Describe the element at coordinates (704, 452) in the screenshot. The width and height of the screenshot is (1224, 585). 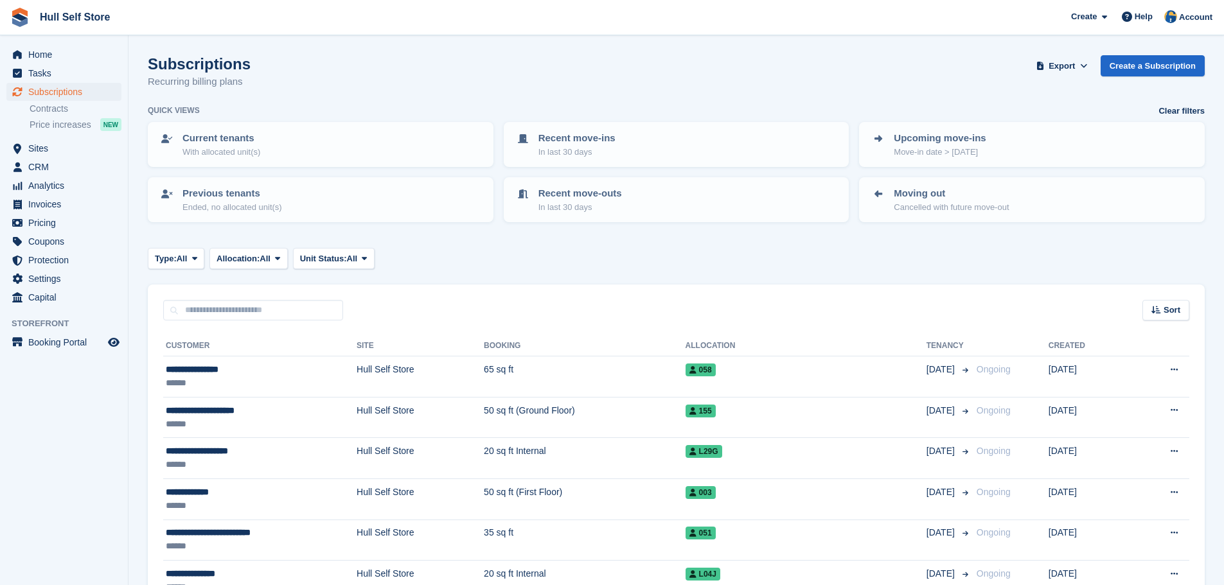
I see `span: L29G` at that location.